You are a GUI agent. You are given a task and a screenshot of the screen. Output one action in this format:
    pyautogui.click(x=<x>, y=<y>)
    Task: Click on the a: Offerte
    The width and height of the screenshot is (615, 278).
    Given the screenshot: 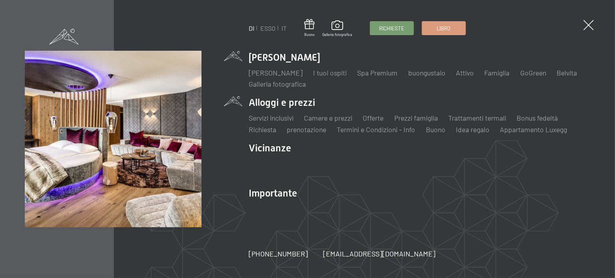 What is the action you would take?
    pyautogui.click(x=373, y=118)
    